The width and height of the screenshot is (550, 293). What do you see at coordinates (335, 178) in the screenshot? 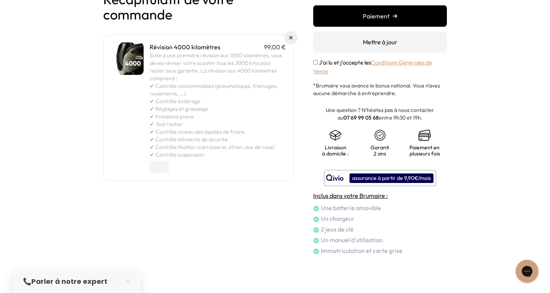
I see `img: logo qivio` at bounding box center [335, 178].